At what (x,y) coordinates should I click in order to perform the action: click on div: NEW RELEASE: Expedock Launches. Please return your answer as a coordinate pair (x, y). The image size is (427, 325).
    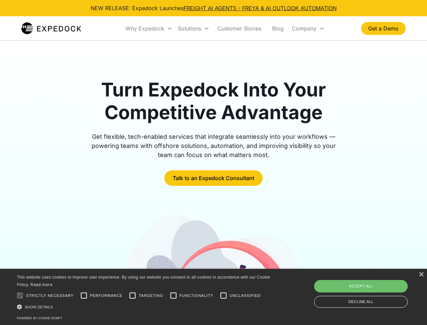
    Looking at the image, I should click on (214, 8).